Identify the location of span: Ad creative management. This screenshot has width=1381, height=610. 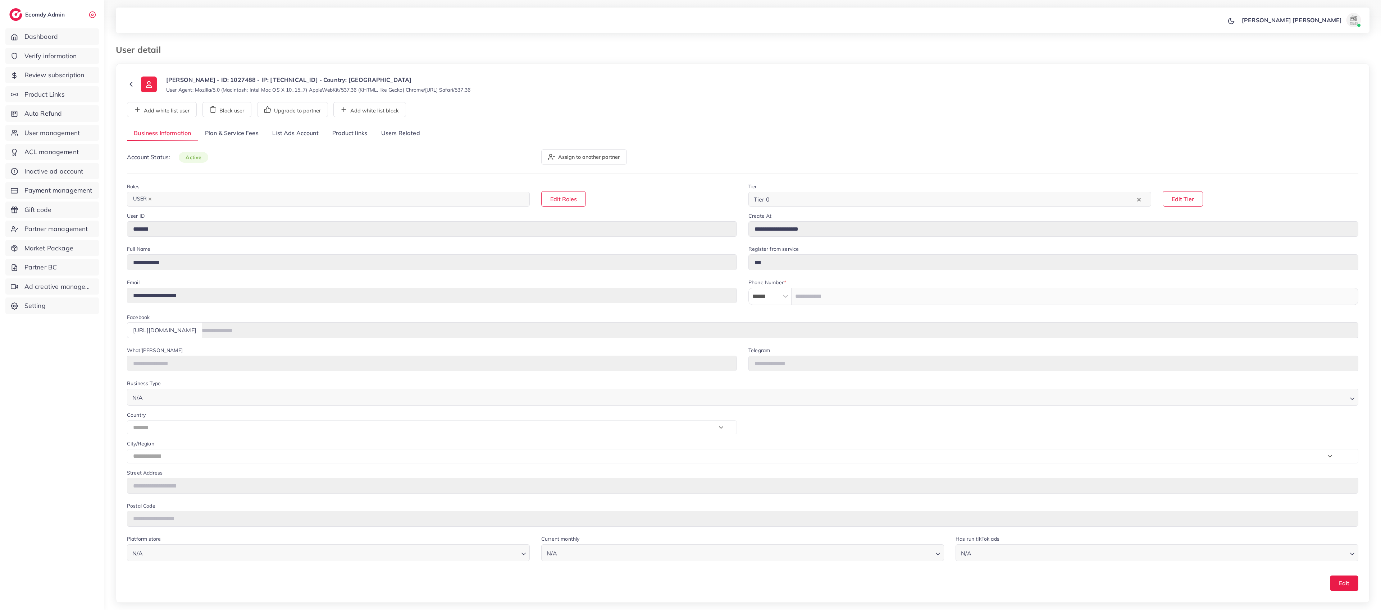
(59, 287).